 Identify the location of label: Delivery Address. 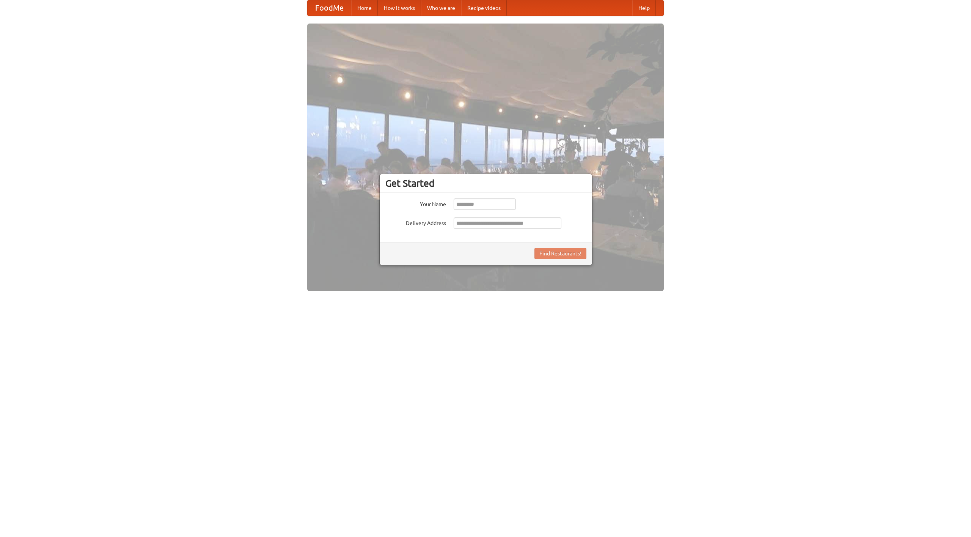
(416, 222).